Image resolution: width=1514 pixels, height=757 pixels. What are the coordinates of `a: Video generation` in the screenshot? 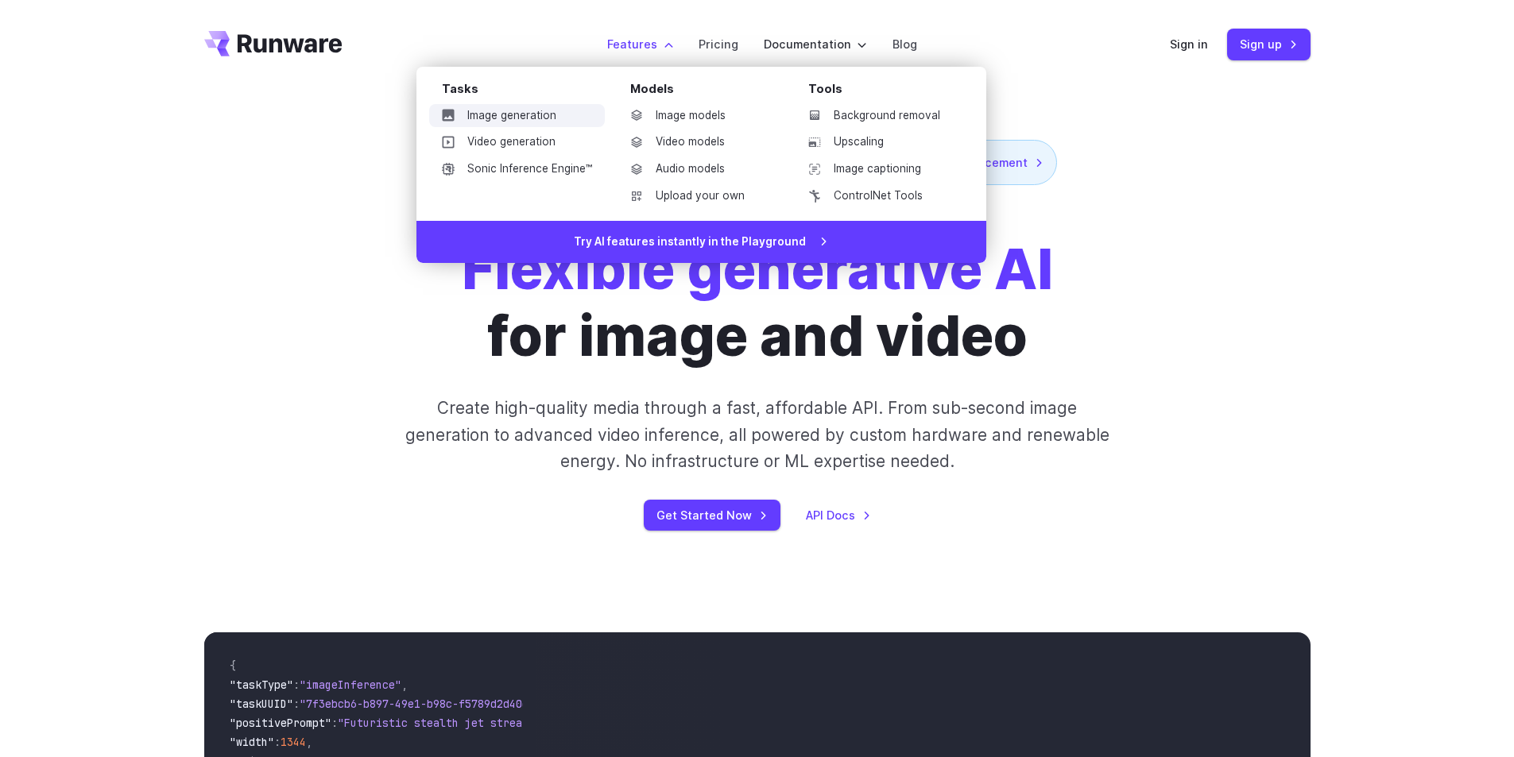 It's located at (517, 142).